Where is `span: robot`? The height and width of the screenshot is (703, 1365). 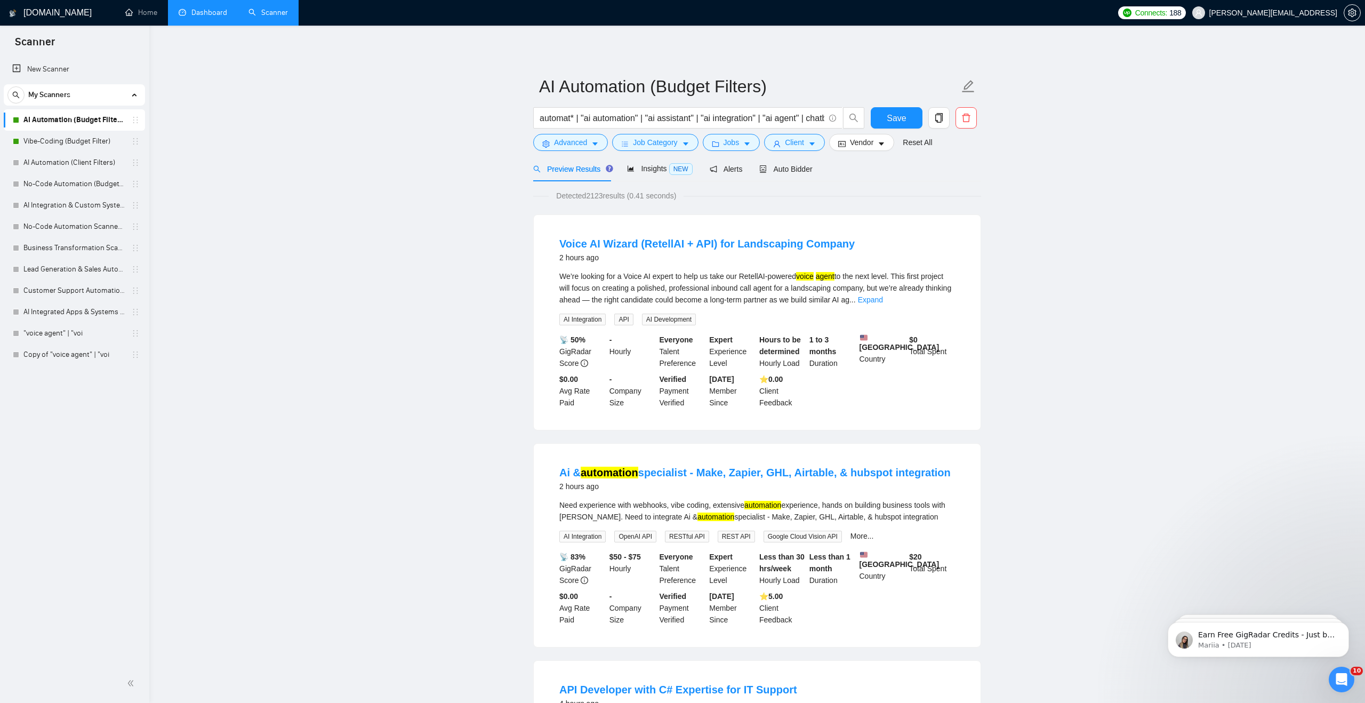 span: robot is located at coordinates (763, 169).